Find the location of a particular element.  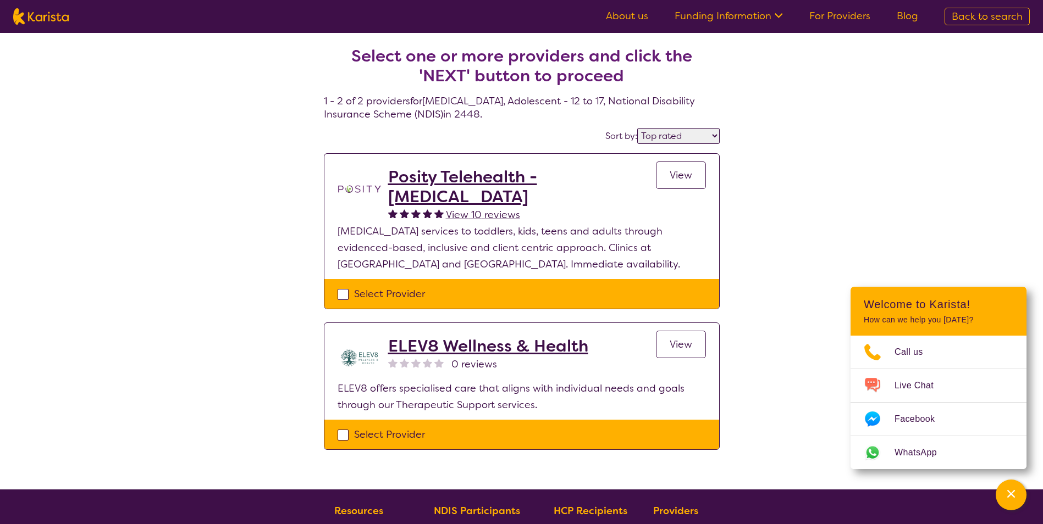

a: For Providers is located at coordinates (839, 16).